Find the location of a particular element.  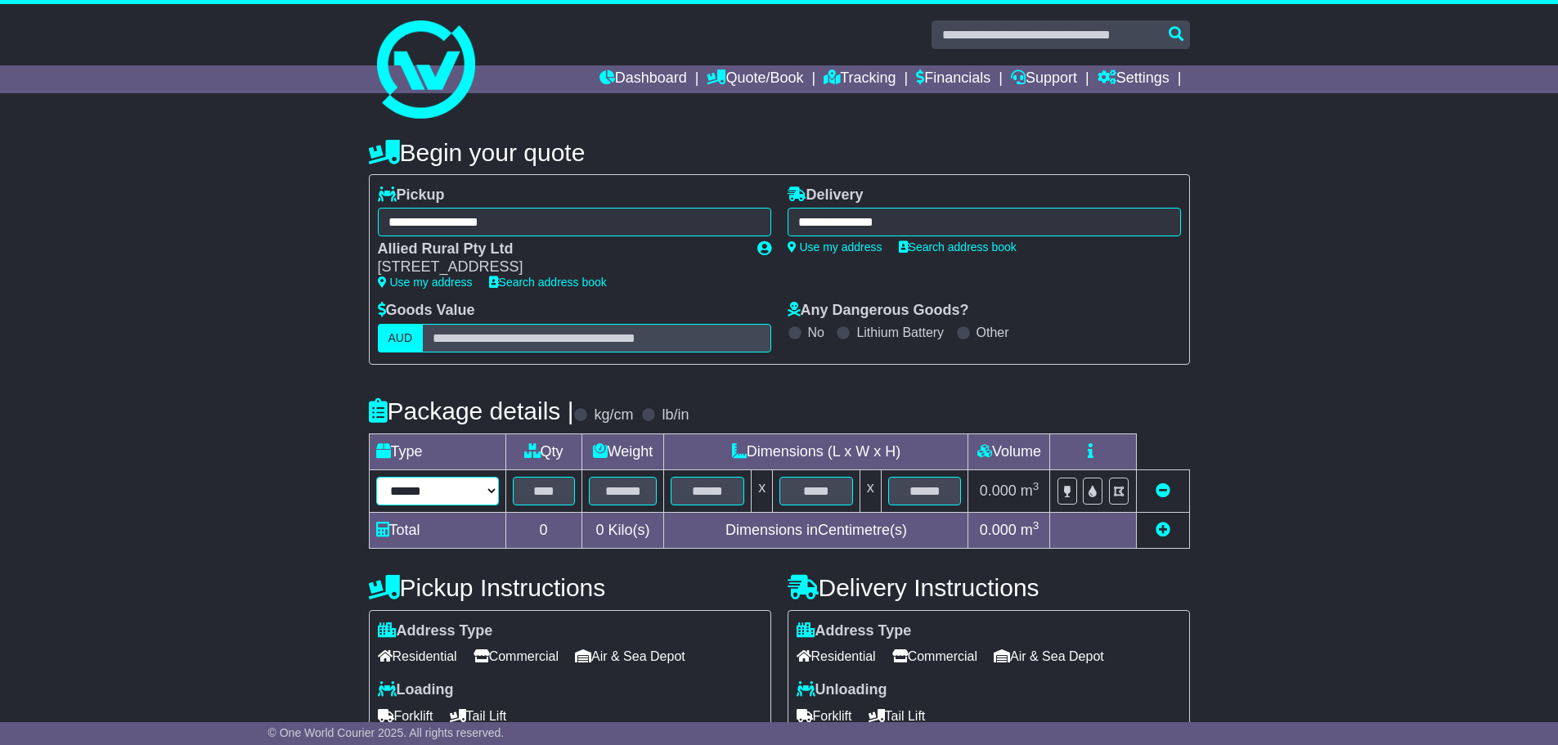

td: Total is located at coordinates (437, 530).